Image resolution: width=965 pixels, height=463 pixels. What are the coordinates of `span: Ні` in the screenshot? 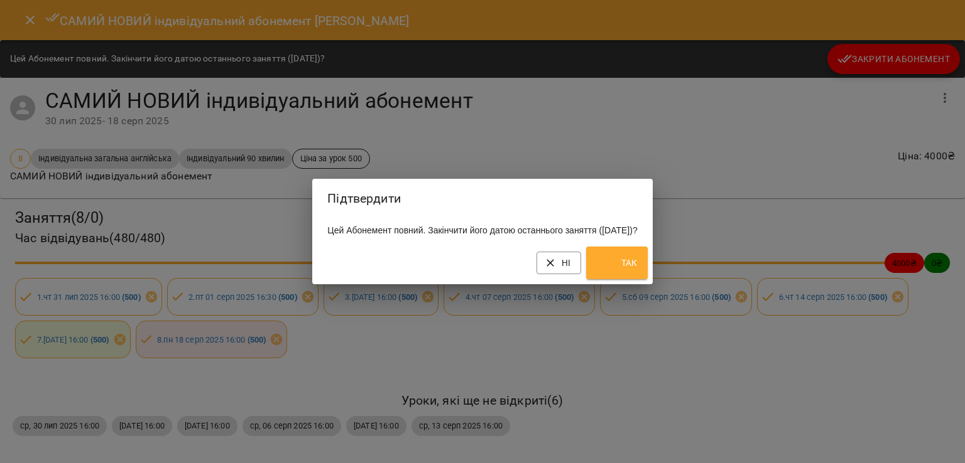 It's located at (558, 263).